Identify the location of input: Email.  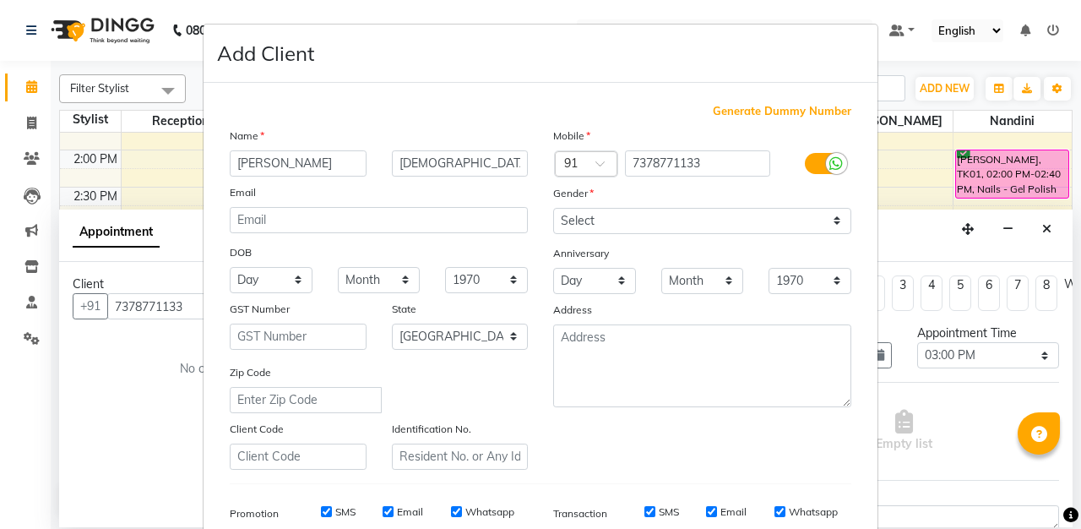
(378, 220).